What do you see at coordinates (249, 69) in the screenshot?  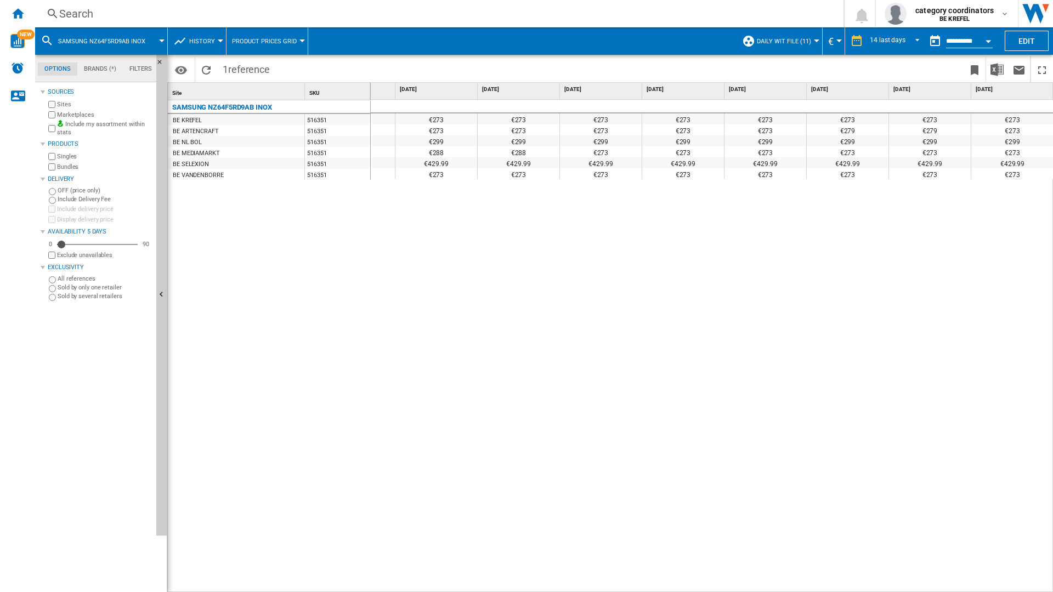 I see `span: reference` at bounding box center [249, 69].